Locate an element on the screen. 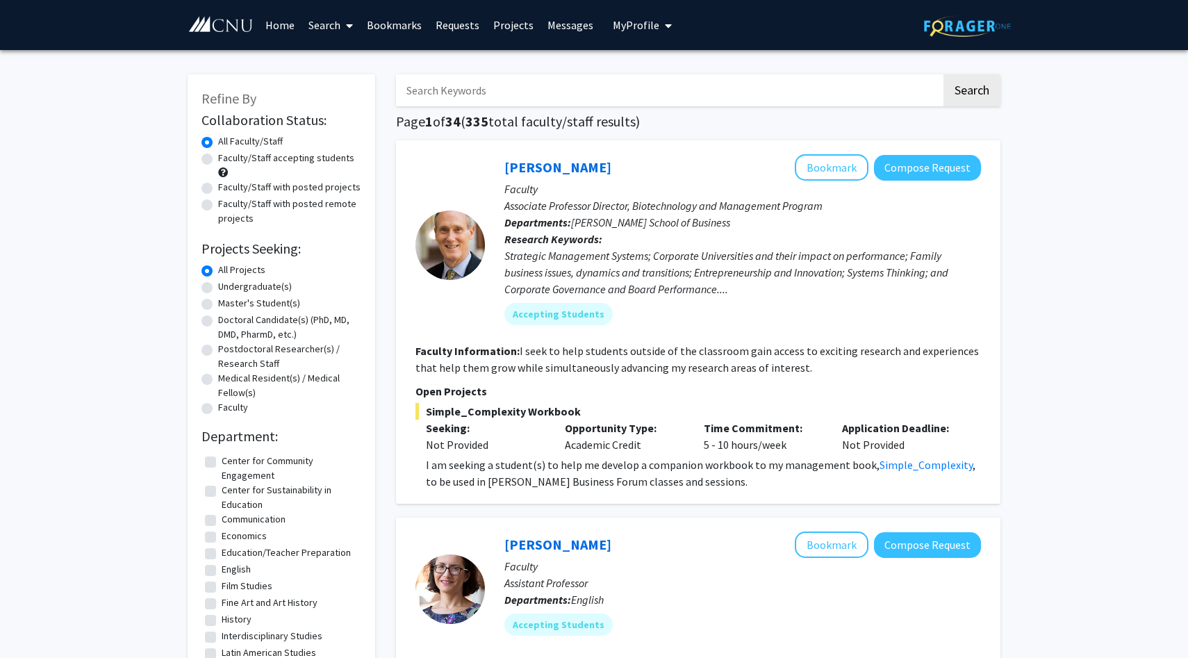 Image resolution: width=1188 pixels, height=658 pixels. h2: Collaboration Status: is located at coordinates (281, 120).